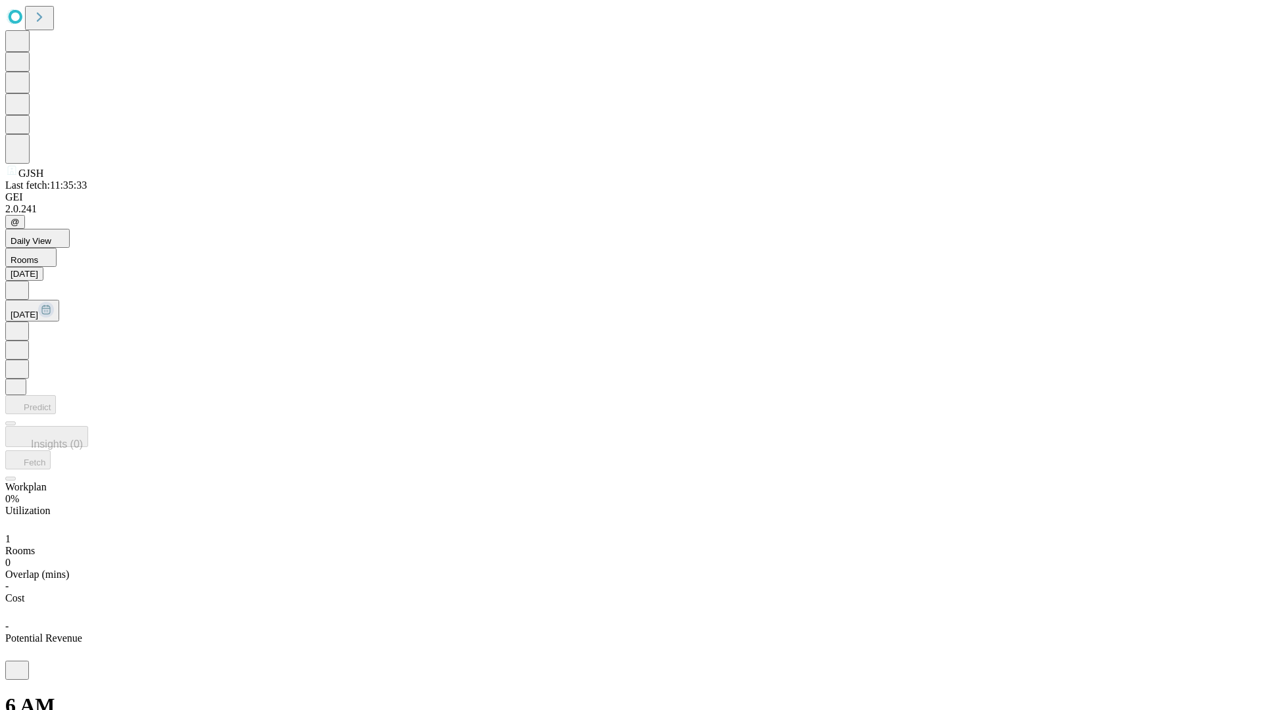 The height and width of the screenshot is (710, 1263). Describe the element at coordinates (37, 574) in the screenshot. I see `span: Overlap (mins)` at that location.